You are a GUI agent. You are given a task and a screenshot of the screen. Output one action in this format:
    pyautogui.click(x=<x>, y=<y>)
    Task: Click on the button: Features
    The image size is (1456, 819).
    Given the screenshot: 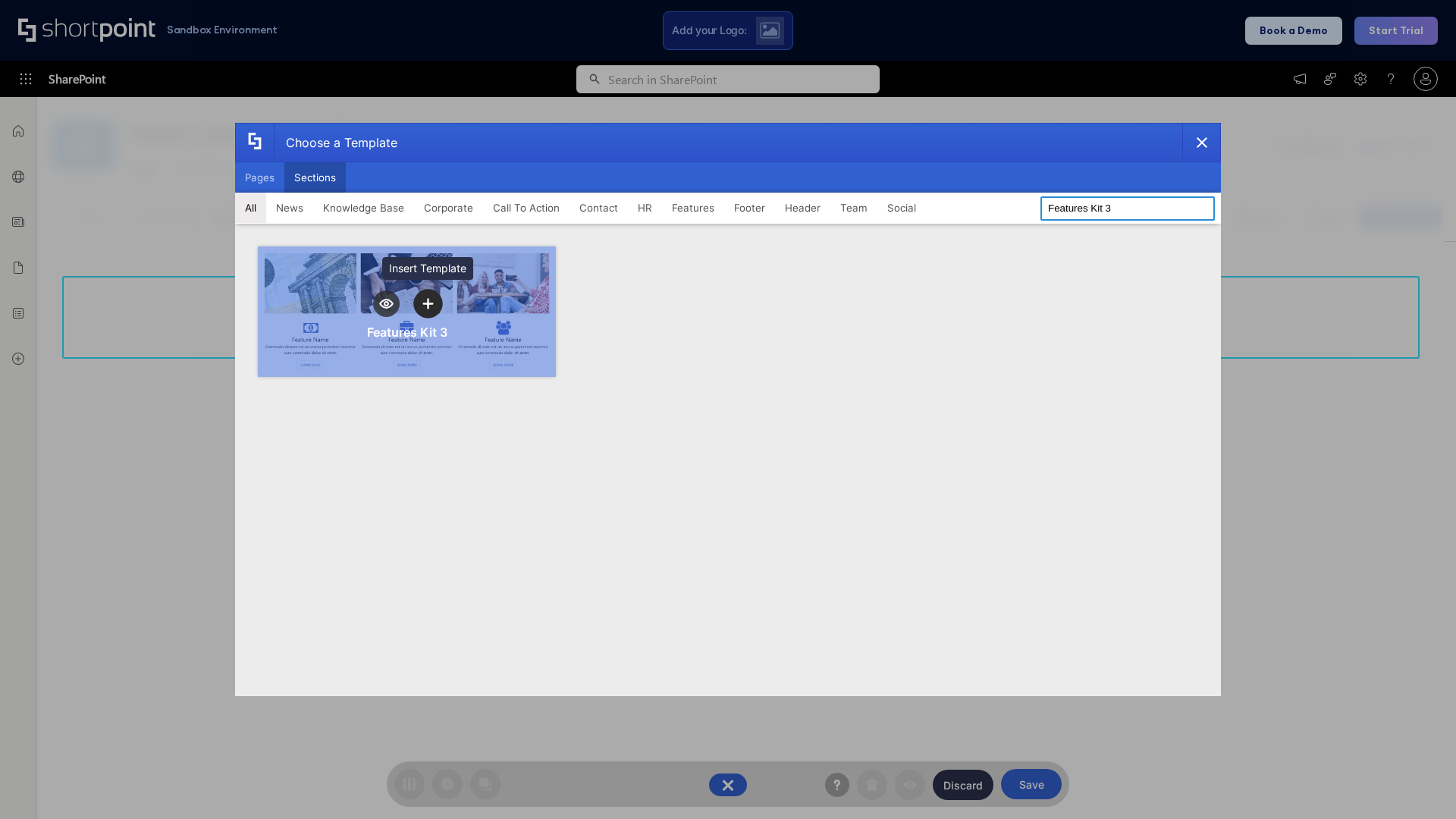 What is the action you would take?
    pyautogui.click(x=693, y=207)
    